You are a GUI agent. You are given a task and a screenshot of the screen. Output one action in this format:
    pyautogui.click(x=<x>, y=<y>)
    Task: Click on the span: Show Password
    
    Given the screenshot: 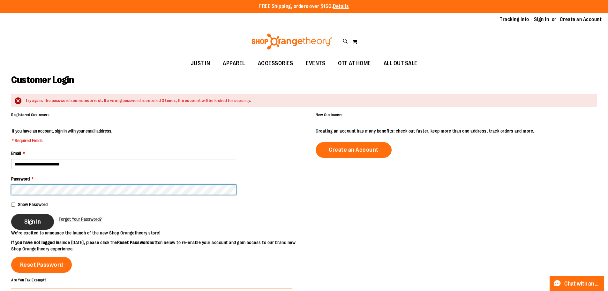 What is the action you would take?
    pyautogui.click(x=33, y=204)
    